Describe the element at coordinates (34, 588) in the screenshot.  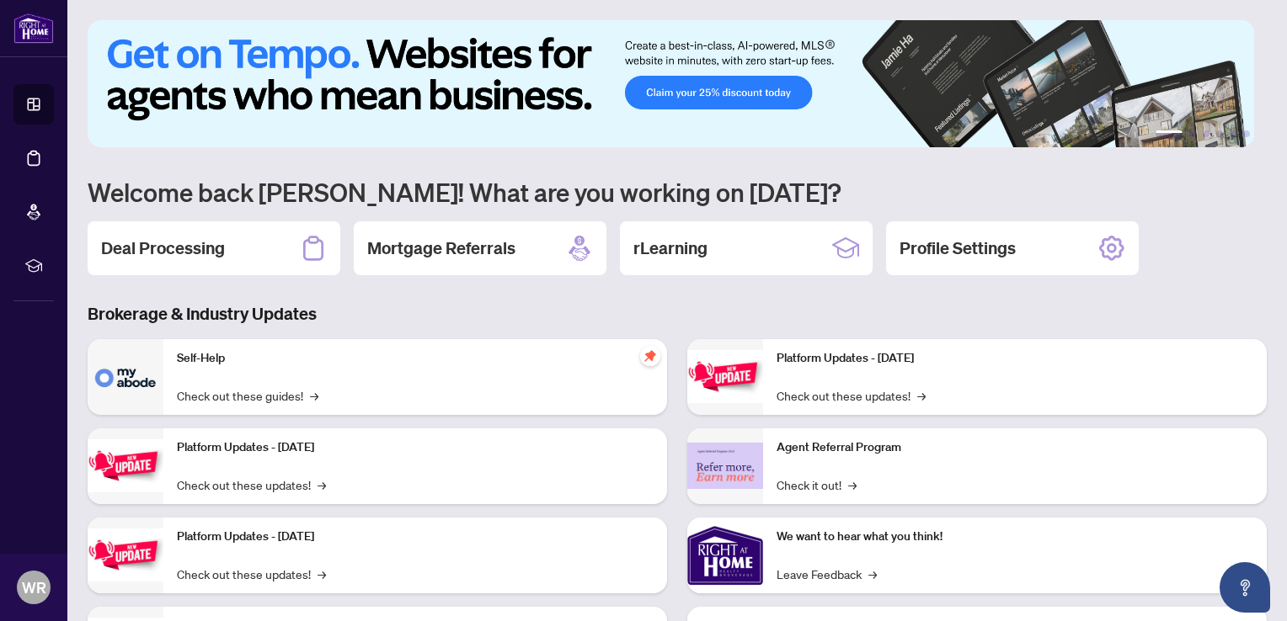
I see `span: WR` at that location.